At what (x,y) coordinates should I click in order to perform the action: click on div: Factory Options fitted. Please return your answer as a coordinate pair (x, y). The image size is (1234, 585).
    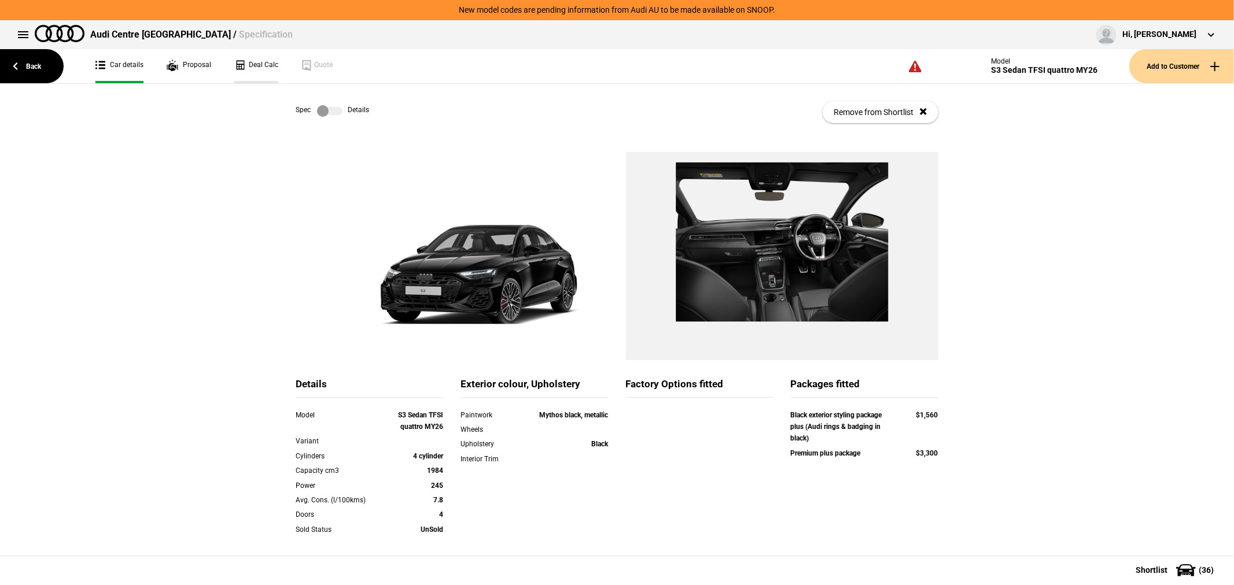
    Looking at the image, I should click on (699, 387).